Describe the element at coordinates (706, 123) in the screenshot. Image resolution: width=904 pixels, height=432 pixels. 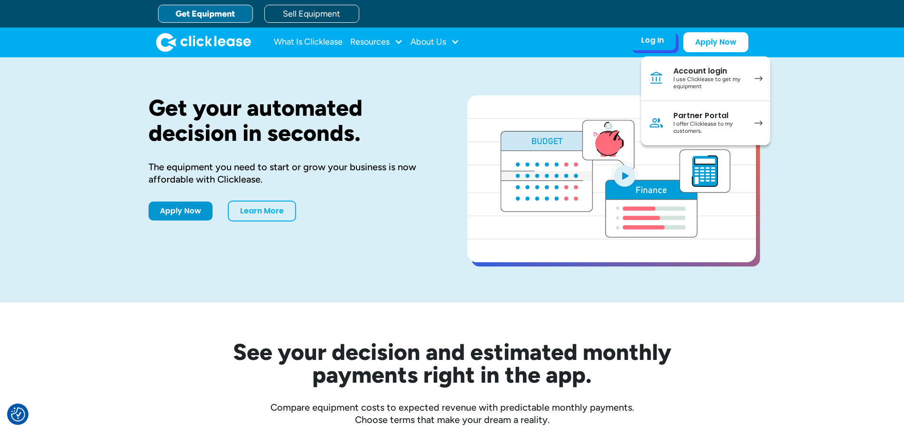
I see `a: Partner PortalI offer Clicklease to my customers.` at that location.